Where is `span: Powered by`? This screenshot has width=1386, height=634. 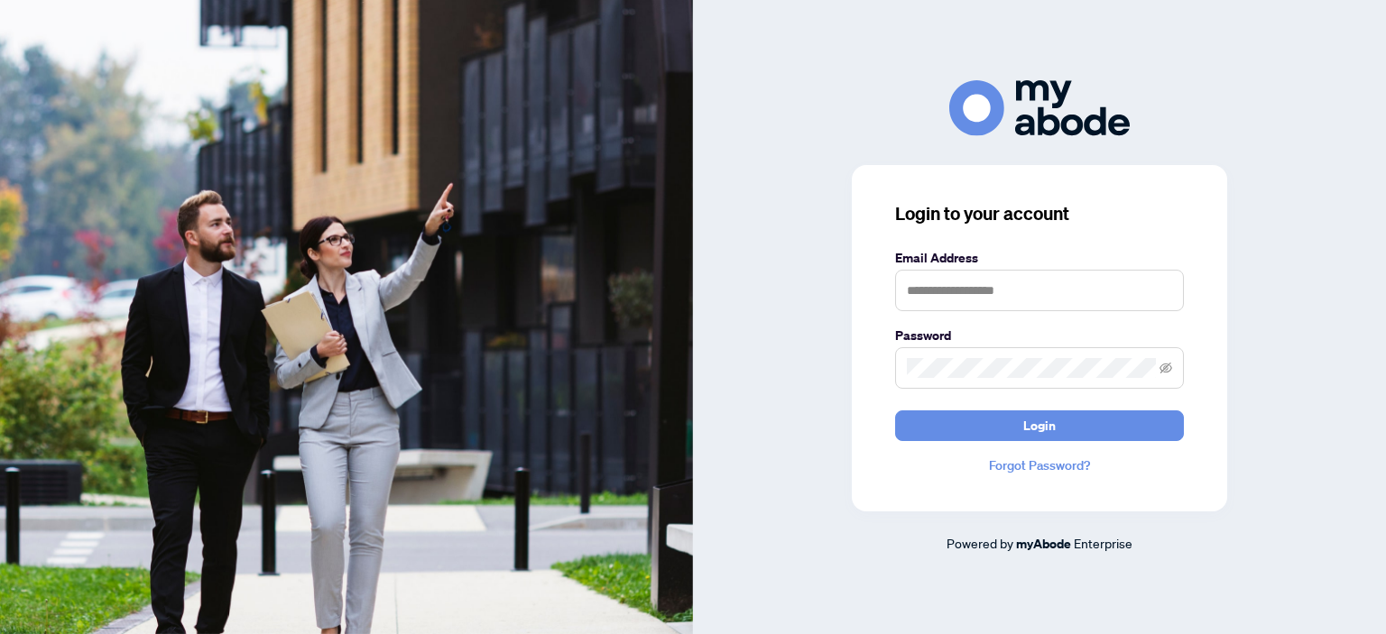 span: Powered by is located at coordinates (980, 543).